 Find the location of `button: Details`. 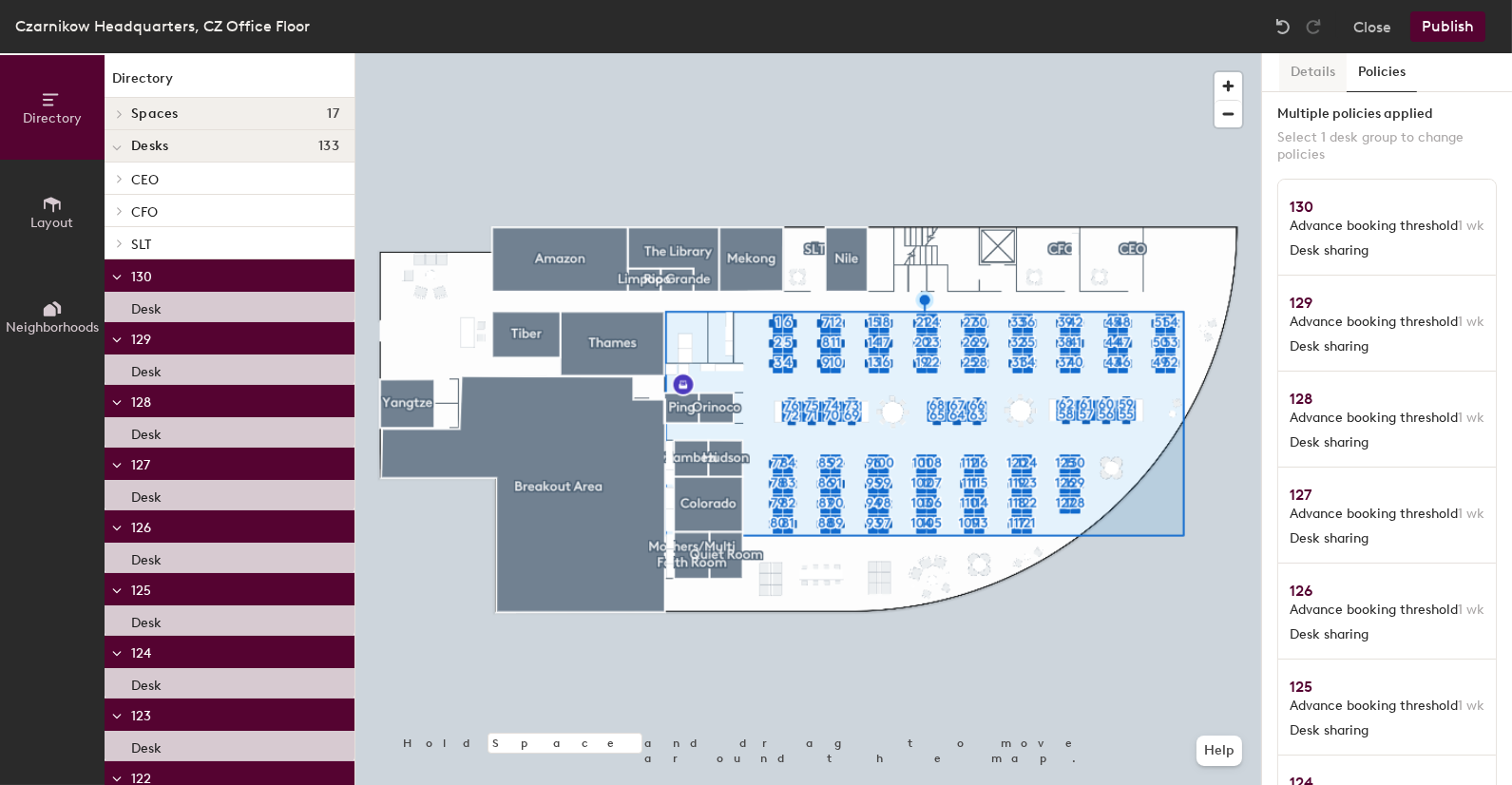

button: Details is located at coordinates (1312, 73).